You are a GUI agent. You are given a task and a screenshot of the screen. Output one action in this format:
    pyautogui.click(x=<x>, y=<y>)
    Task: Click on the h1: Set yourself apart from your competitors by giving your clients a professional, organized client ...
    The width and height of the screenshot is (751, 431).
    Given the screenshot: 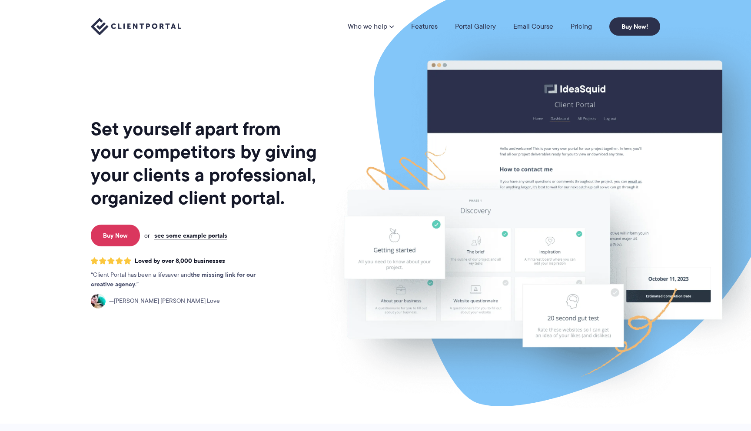 What is the action you would take?
    pyautogui.click(x=205, y=164)
    